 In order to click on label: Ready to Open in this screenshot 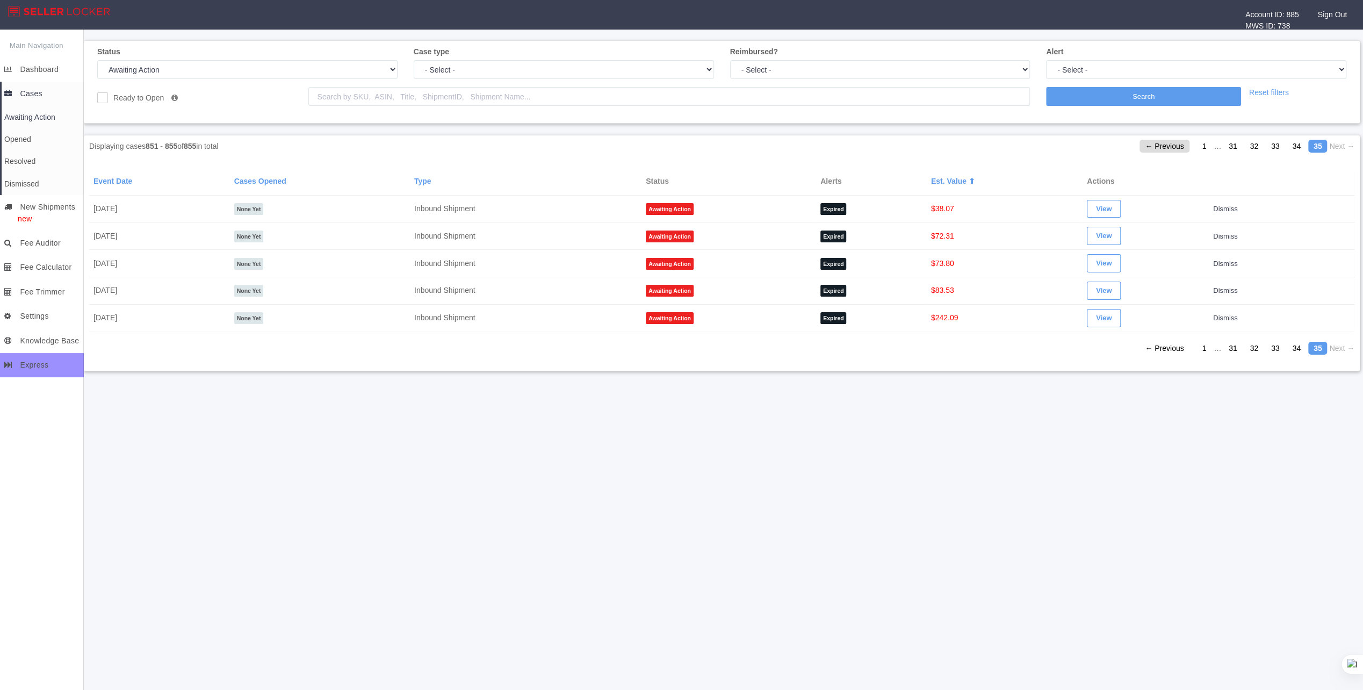, I will do `click(138, 98)`.